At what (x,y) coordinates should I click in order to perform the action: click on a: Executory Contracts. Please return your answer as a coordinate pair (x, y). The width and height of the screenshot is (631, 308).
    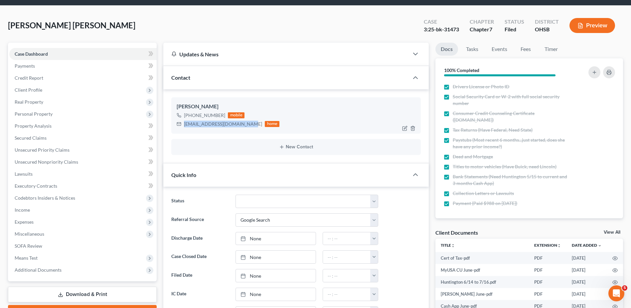
    Looking at the image, I should click on (83, 186).